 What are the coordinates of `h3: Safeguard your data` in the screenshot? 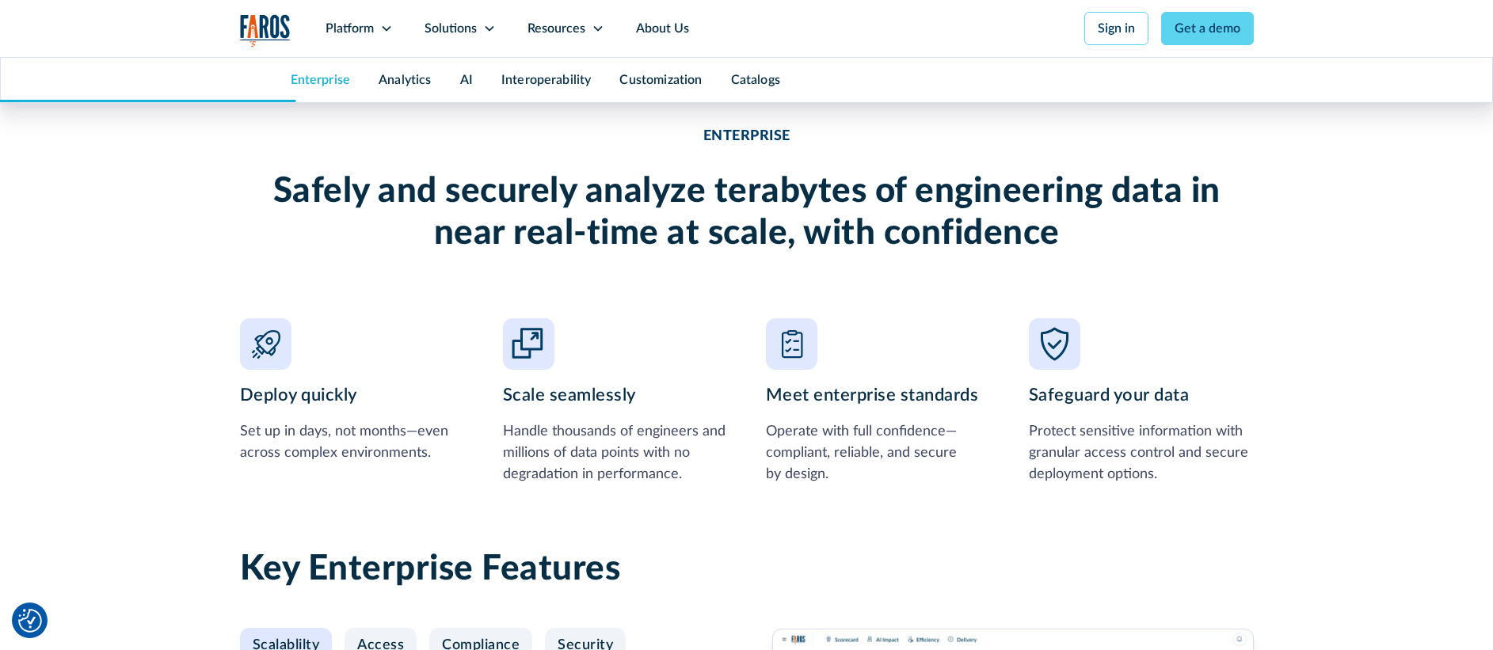 It's located at (1142, 395).